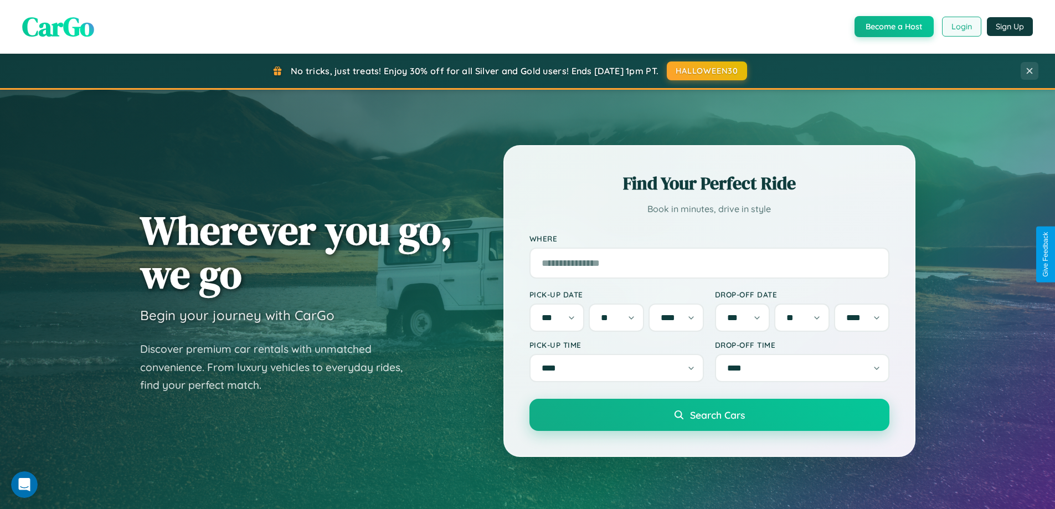 The height and width of the screenshot is (509, 1055). Describe the element at coordinates (296, 252) in the screenshot. I see `h1: Wherever you go, we go` at that location.